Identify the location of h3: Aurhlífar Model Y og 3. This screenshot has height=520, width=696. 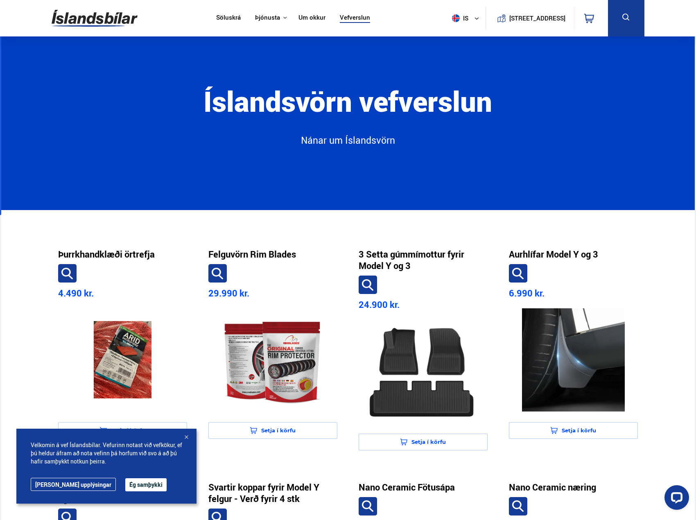
(554, 254).